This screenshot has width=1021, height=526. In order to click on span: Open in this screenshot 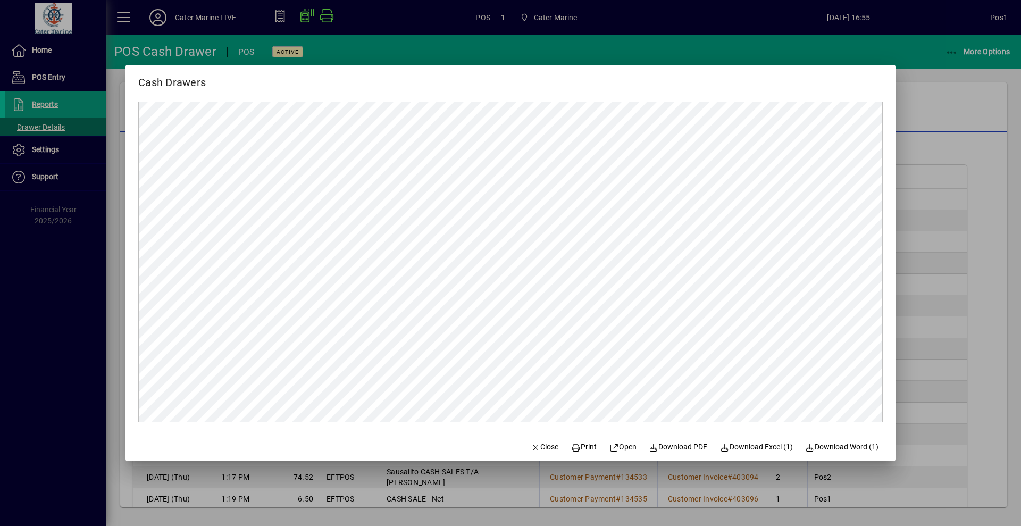, I will do `click(623, 447)`.